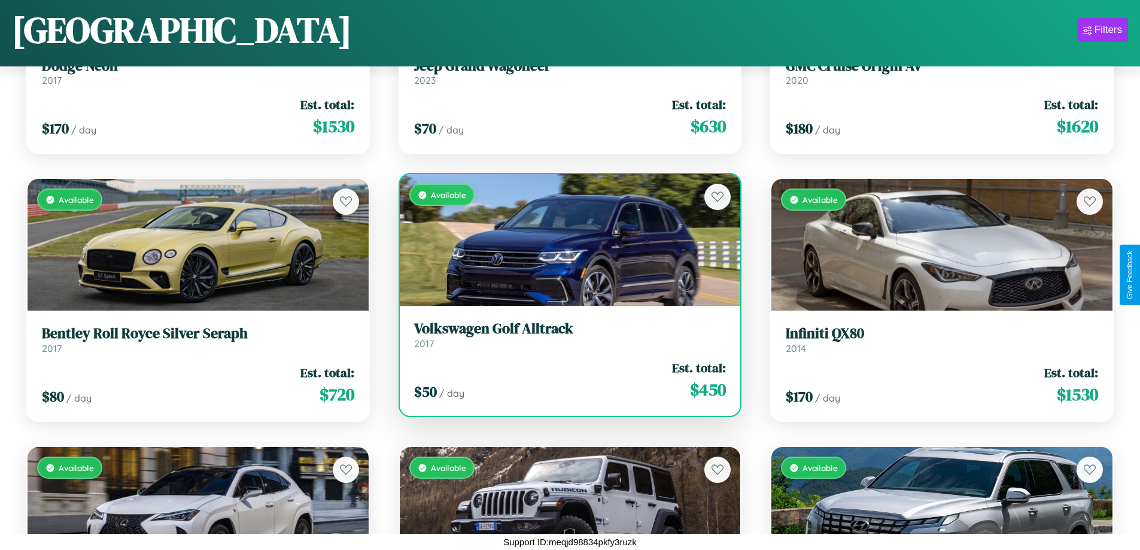 This screenshot has height=550, width=1140. I want to click on a: Infiniti QX802014, so click(942, 339).